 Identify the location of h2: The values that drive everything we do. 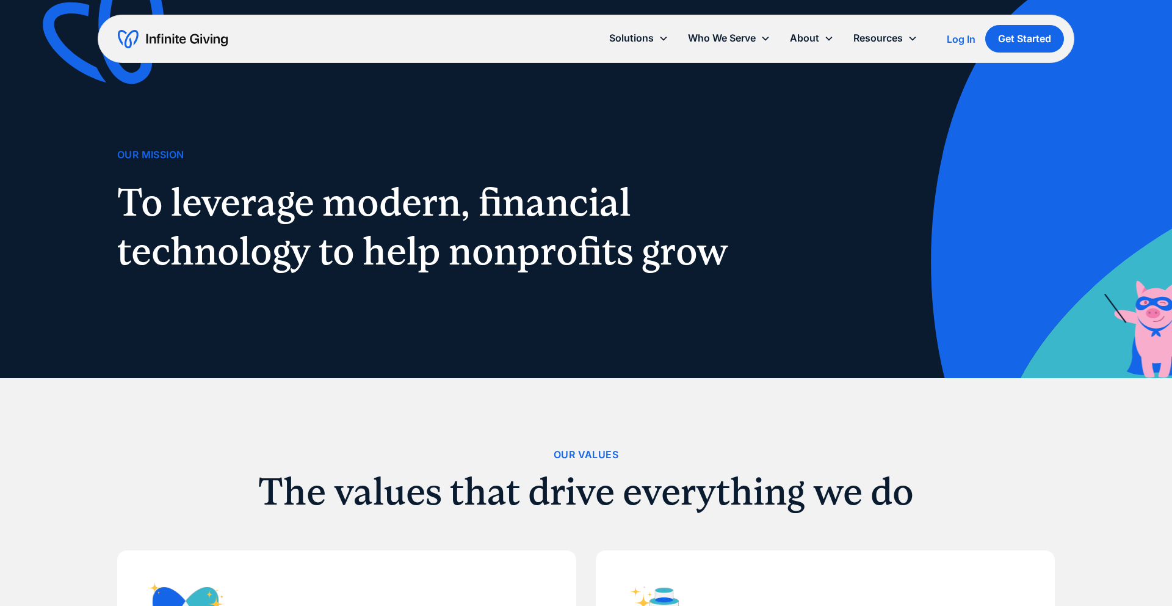
(586, 491).